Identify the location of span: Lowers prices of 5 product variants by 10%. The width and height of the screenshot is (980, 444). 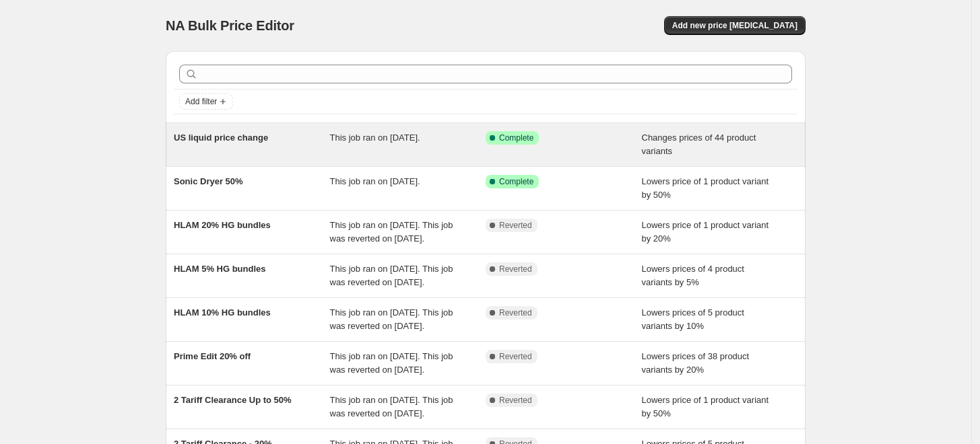
(693, 319).